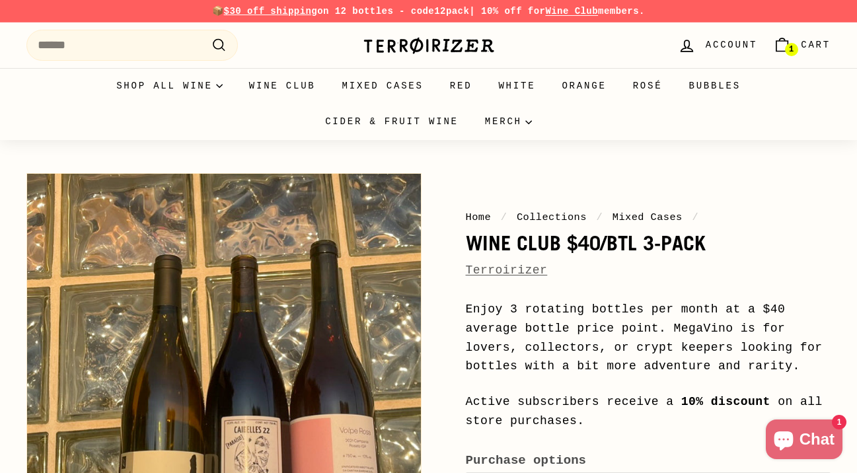 Image resolution: width=857 pixels, height=473 pixels. What do you see at coordinates (428, 11) in the screenshot?
I see `p: 📦 on 12 bottles - code | 10% off for members.` at bounding box center [428, 11].